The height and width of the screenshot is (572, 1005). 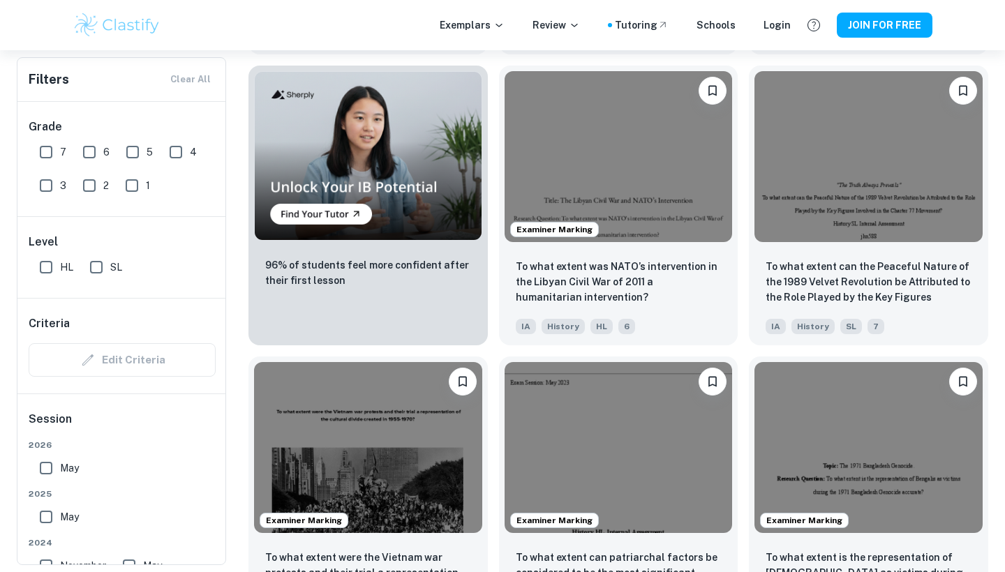 I want to click on span: 2, so click(x=106, y=186).